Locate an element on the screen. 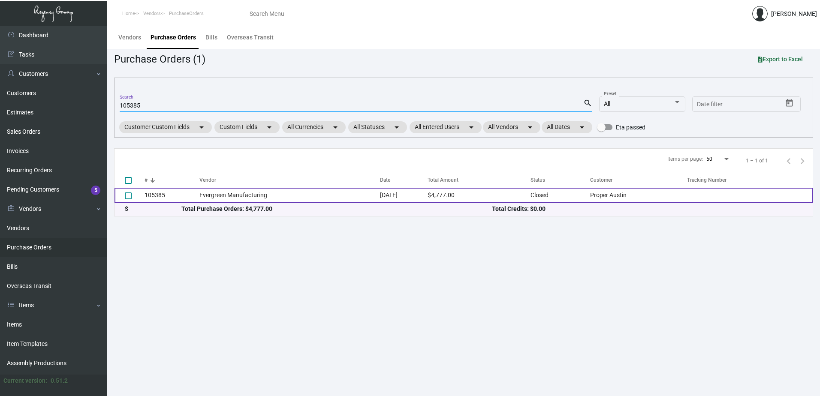 This screenshot has height=396, width=820. mat-chip: All Dates is located at coordinates (567, 127).